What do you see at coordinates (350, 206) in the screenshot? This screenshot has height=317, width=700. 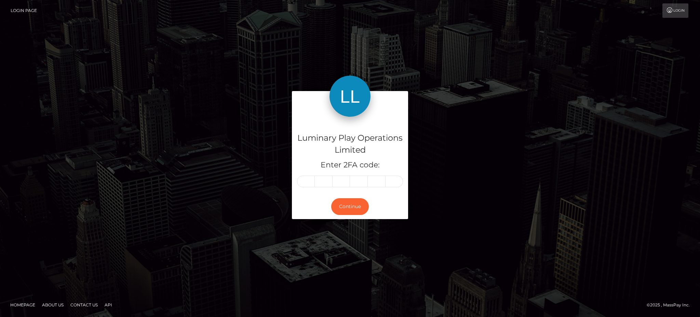 I see `button: Continue` at bounding box center [350, 206].